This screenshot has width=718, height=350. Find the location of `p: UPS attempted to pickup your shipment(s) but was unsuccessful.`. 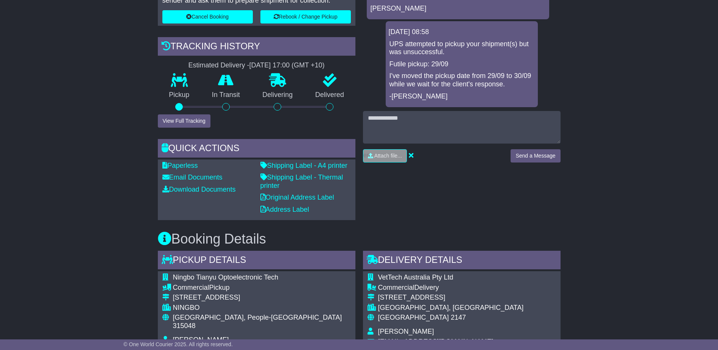

p: UPS attempted to pickup your shipment(s) but was unsuccessful. is located at coordinates (462, 48).